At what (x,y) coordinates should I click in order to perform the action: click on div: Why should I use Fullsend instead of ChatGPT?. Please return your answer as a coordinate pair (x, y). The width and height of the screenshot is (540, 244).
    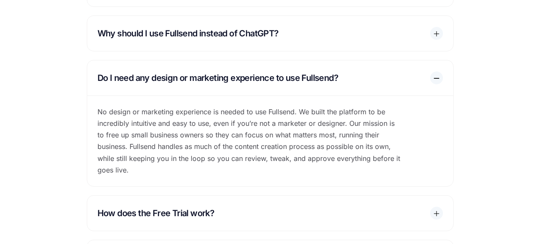
    Looking at the image, I should click on (270, 33).